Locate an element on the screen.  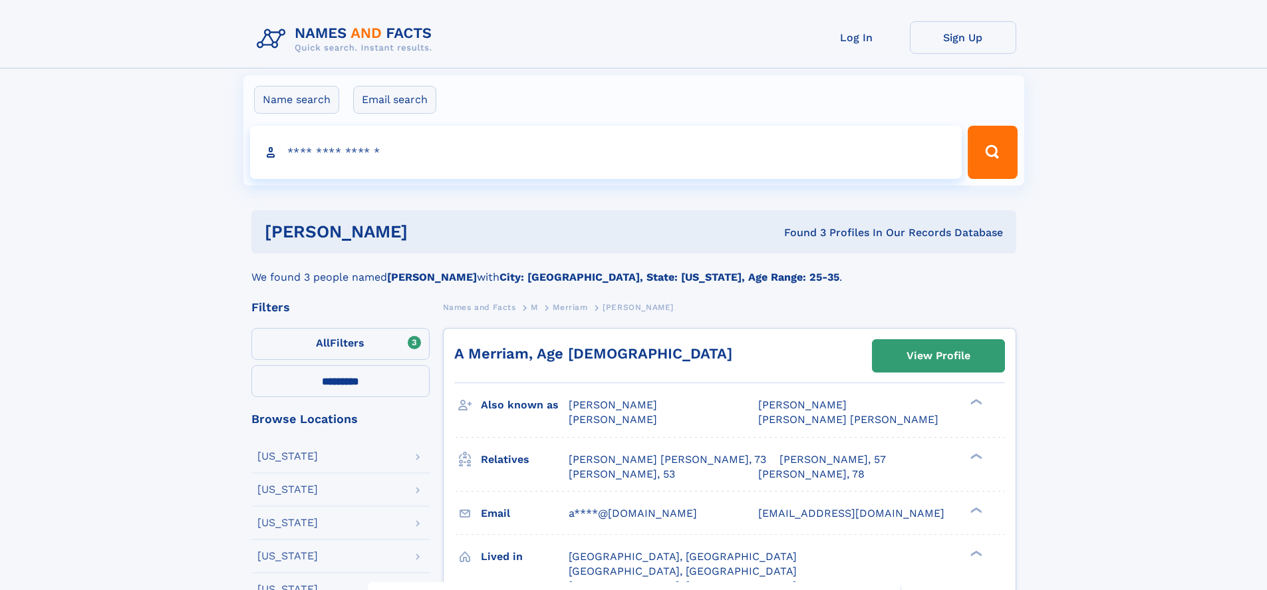
div: Filters is located at coordinates (340, 307).